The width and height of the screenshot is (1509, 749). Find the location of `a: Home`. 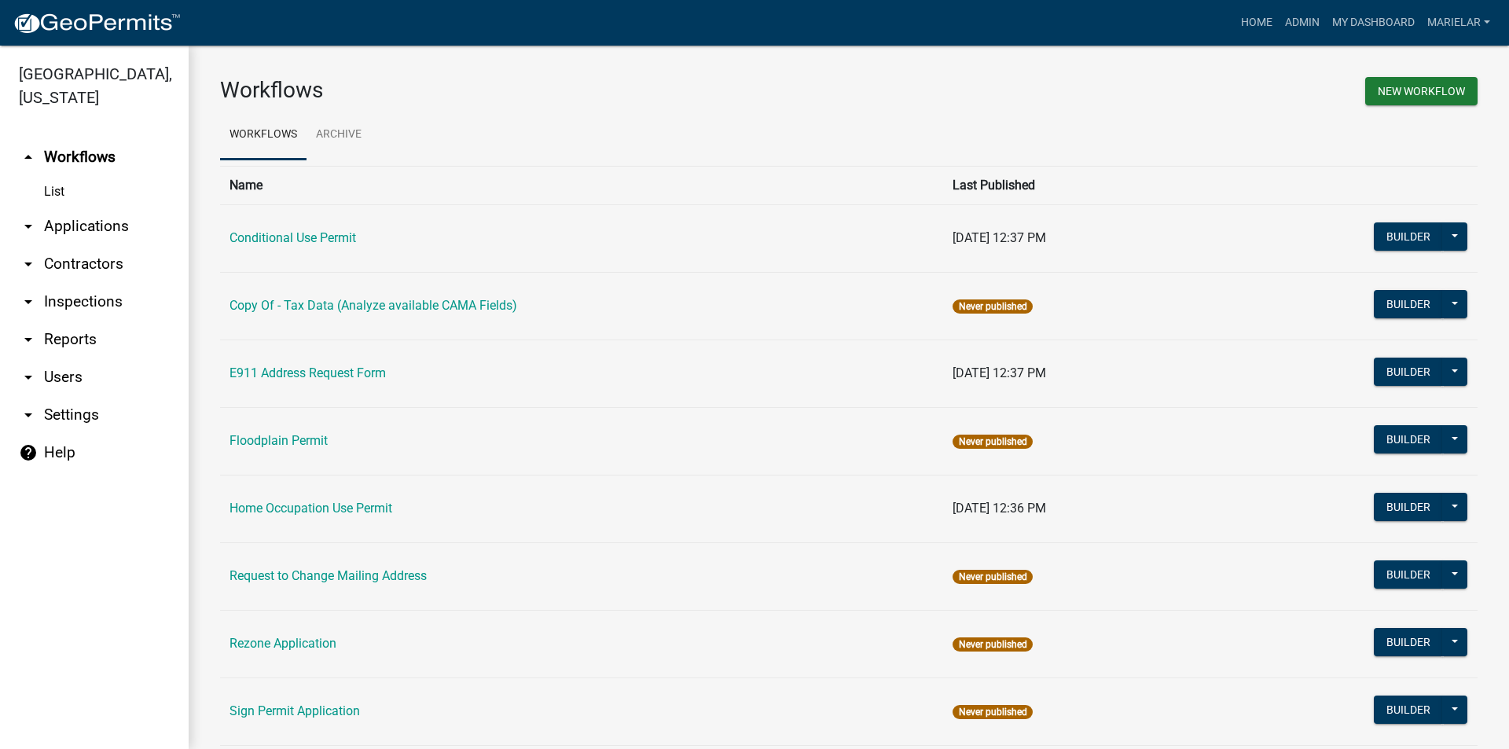

a: Home is located at coordinates (1256, 23).